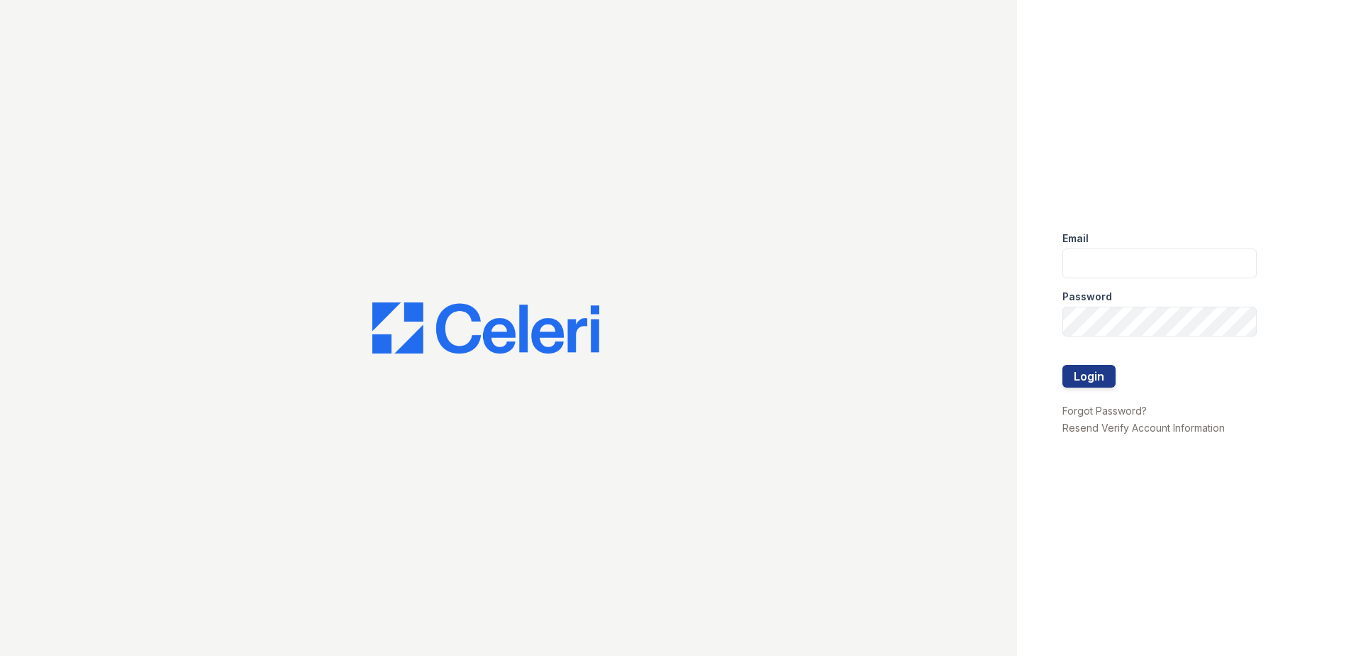 Image resolution: width=1356 pixels, height=656 pixels. What do you see at coordinates (1105, 410) in the screenshot?
I see `a: Forgot Password?` at bounding box center [1105, 410].